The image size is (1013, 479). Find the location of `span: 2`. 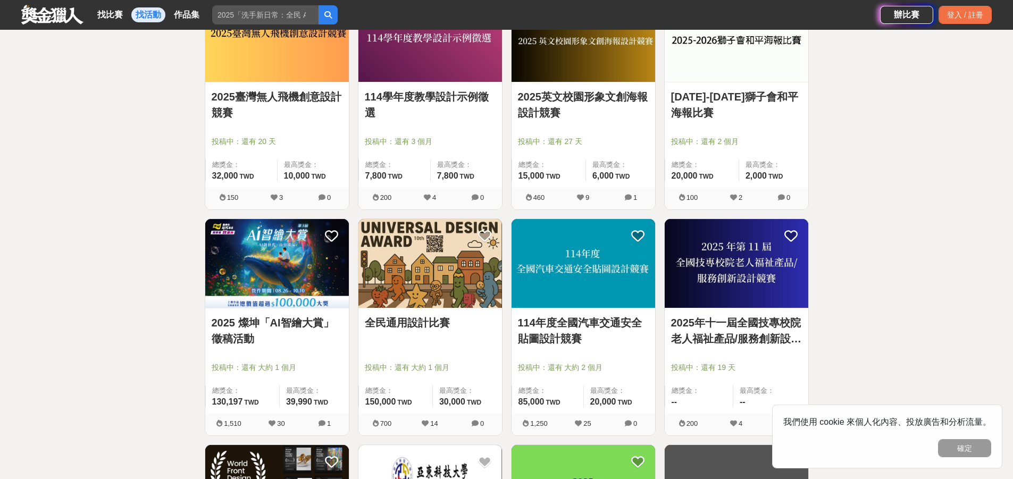

span: 2 is located at coordinates (740, 197).